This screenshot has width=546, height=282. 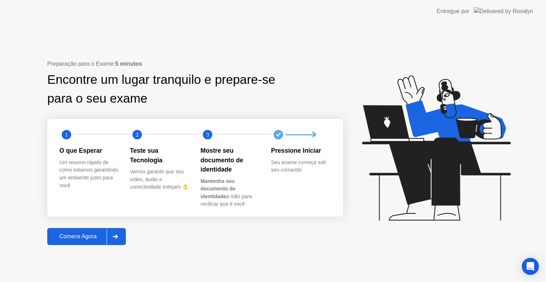 What do you see at coordinates (207, 135) in the screenshot?
I see `text: 3` at bounding box center [207, 135].